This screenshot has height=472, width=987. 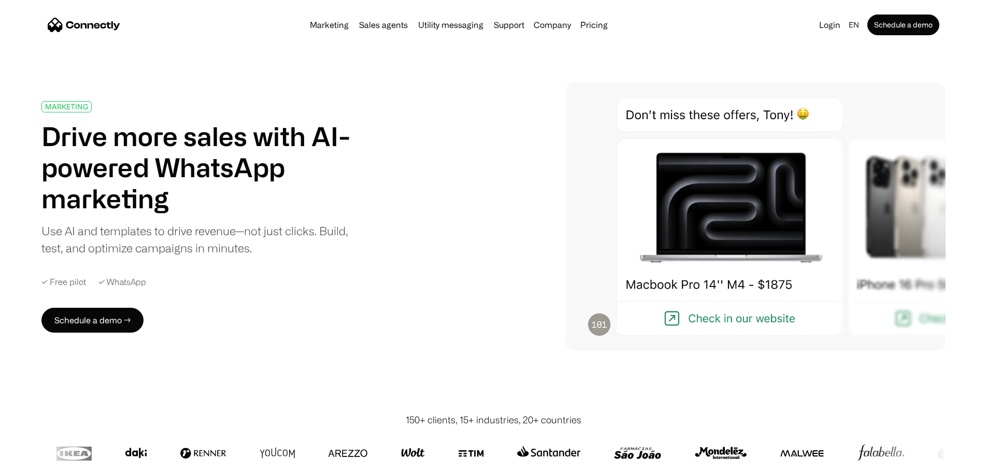 What do you see at coordinates (92, 320) in the screenshot?
I see `a: Schedule a demo →` at bounding box center [92, 320].